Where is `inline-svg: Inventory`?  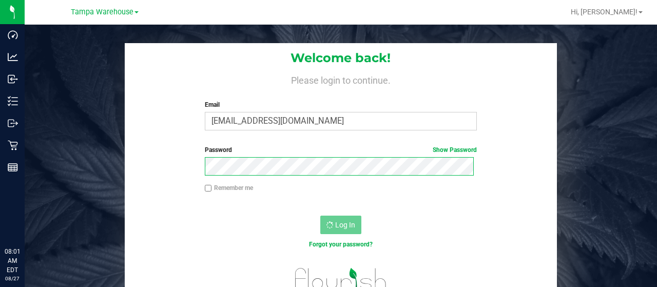
inline-svg: Inventory is located at coordinates (13, 101).